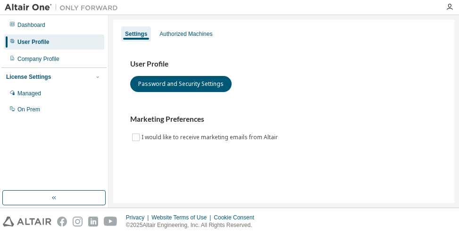  What do you see at coordinates (93, 221) in the screenshot?
I see `img: linkedin.svg` at bounding box center [93, 221].